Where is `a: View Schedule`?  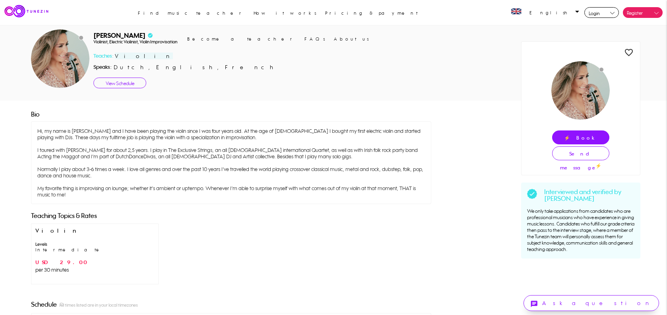
a: View Schedule is located at coordinates (120, 83).